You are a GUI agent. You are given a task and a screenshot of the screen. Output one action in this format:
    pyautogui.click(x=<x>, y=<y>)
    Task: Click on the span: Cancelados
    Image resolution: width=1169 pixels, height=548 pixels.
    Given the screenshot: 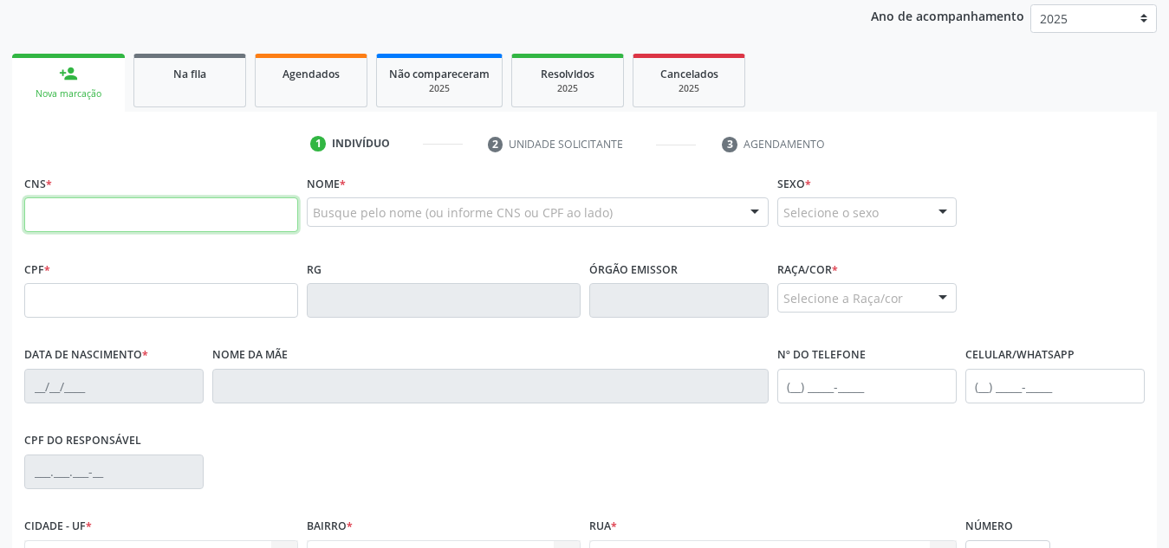 What is the action you would take?
    pyautogui.click(x=689, y=74)
    